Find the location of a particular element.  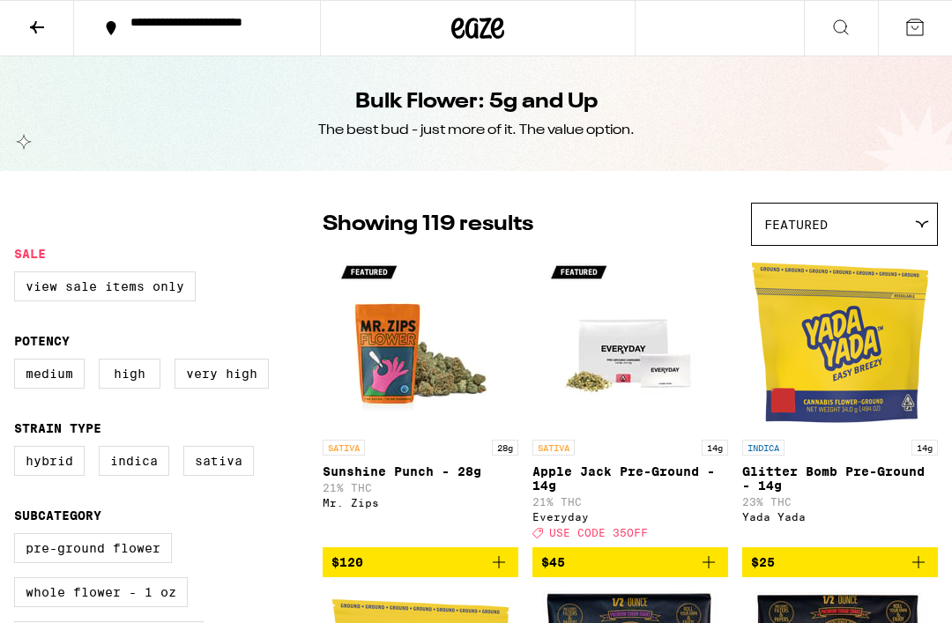

div: Yada Yada is located at coordinates (840, 517).